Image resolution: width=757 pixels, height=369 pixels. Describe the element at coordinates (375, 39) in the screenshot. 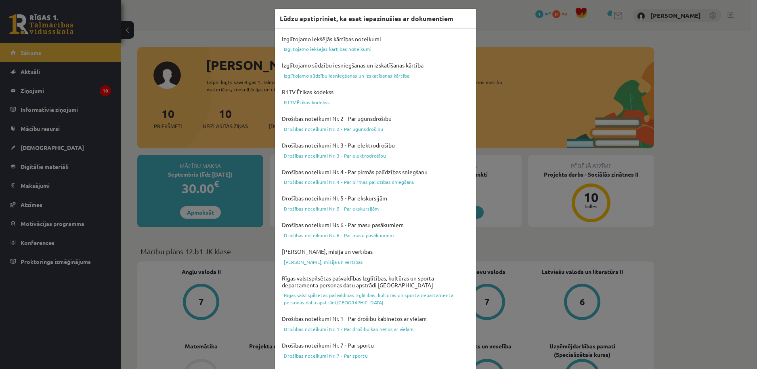

I see `h4: Izglītojamo iekšējās kārtības noteikumi` at that location.